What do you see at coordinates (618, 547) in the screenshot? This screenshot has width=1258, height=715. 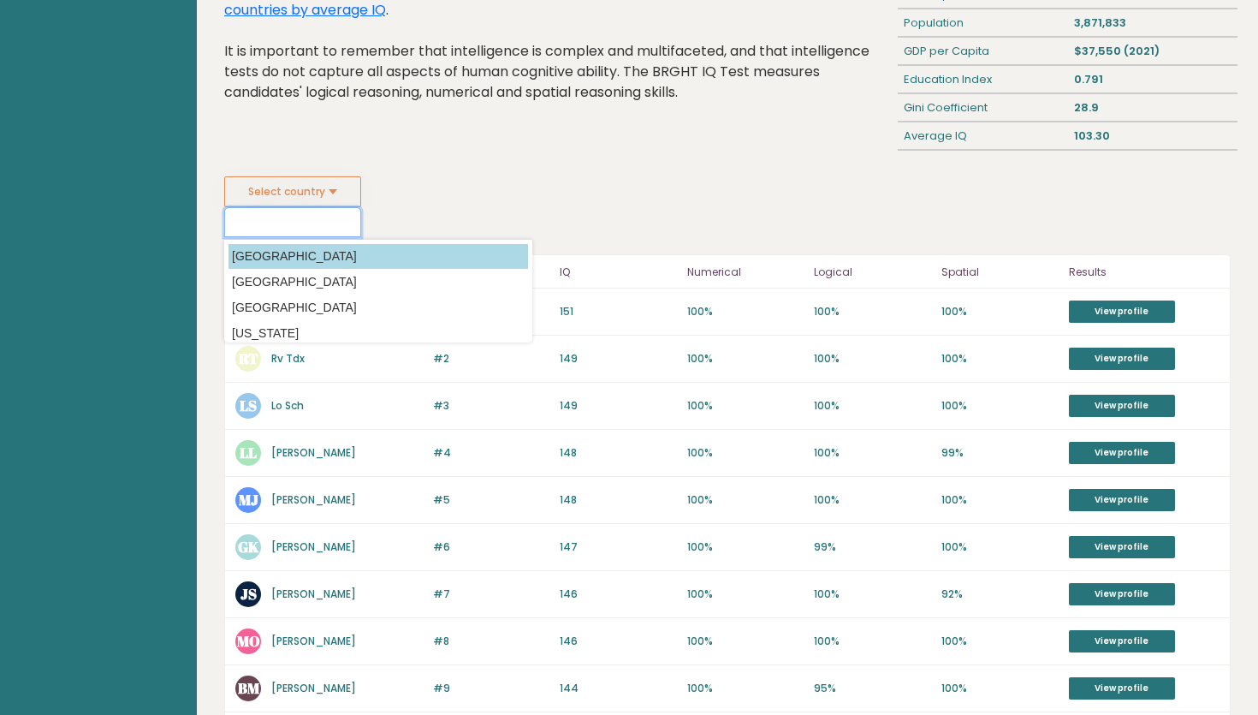 I see `p: 147` at bounding box center [618, 547].